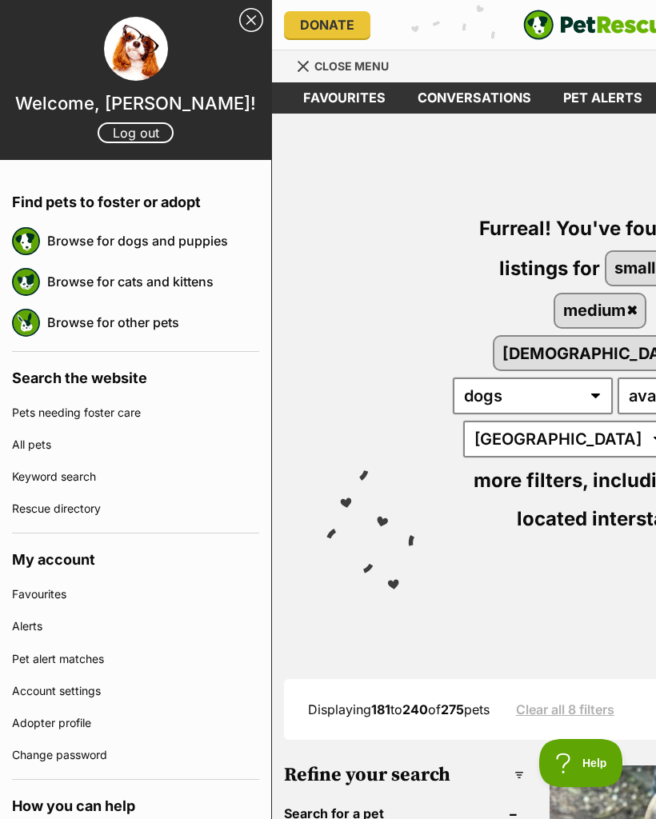 The image size is (656, 819). Describe the element at coordinates (565, 710) in the screenshot. I see `a: Clear all 8 filters` at that location.